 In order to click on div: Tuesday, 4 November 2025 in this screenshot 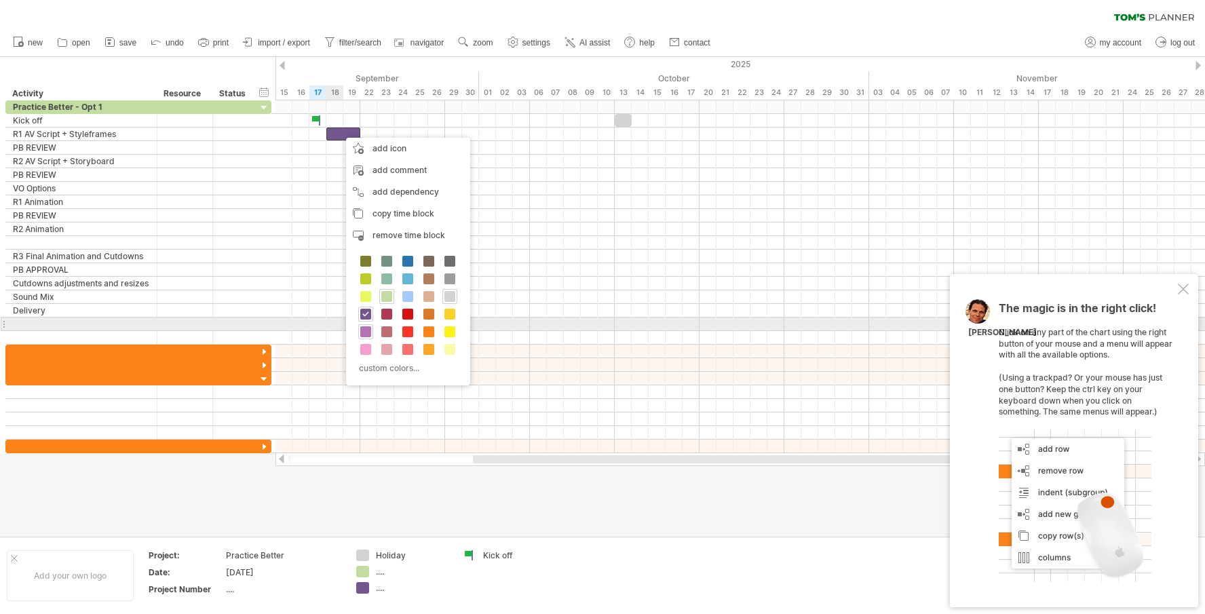, I will do `click(894, 92)`.